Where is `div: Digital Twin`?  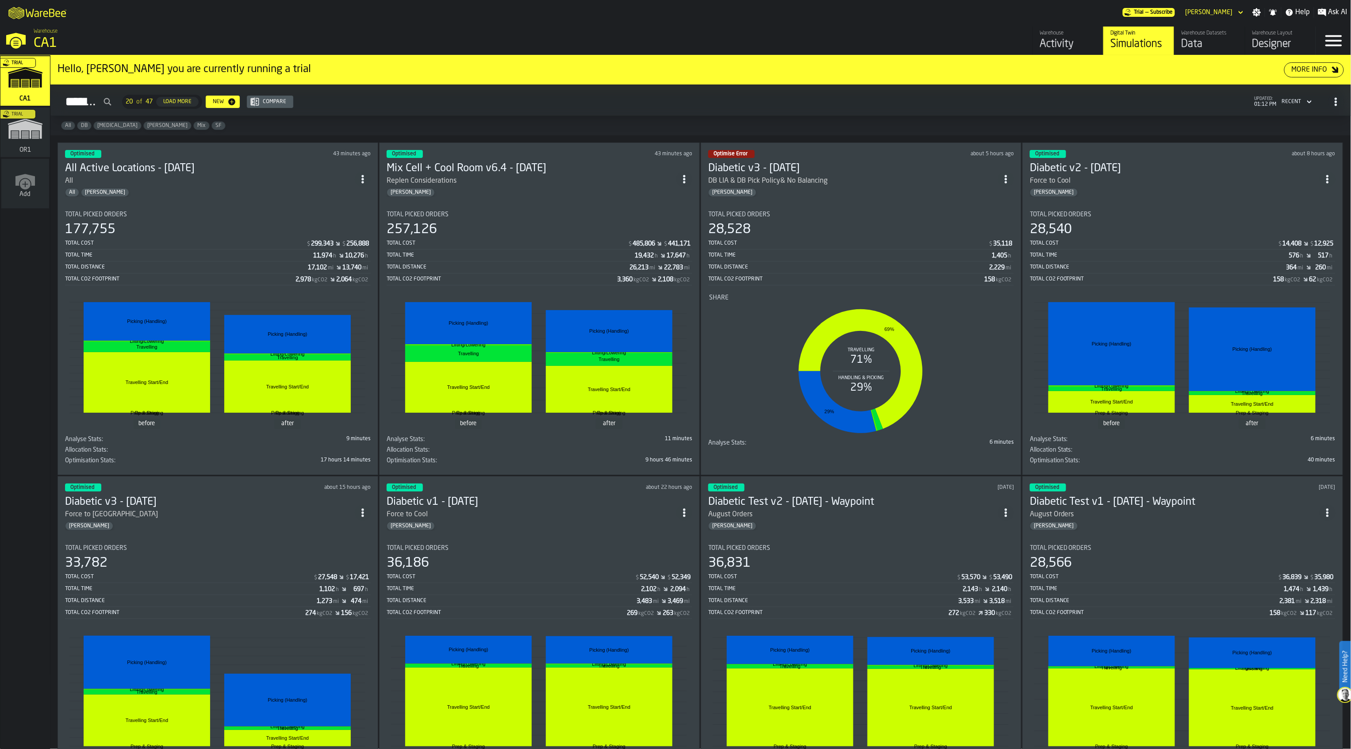 div: Digital Twin is located at coordinates (1138, 33).